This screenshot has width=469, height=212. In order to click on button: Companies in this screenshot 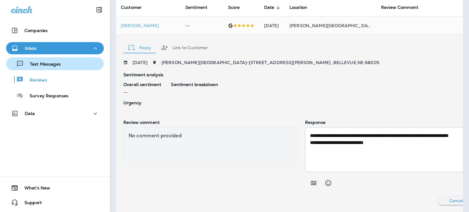, I will do `click(55, 31)`.